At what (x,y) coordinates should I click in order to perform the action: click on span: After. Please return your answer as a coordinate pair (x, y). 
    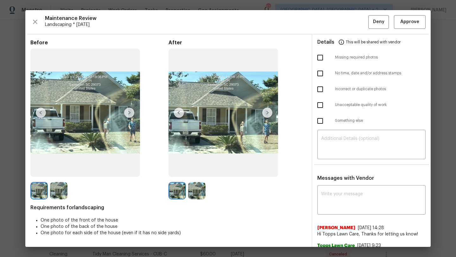
    Looking at the image, I should click on (237, 43).